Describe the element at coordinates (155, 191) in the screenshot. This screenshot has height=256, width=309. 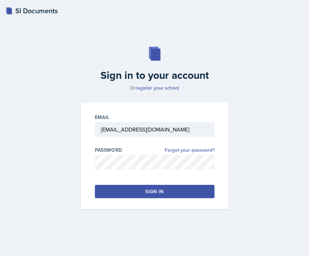
I see `button: Sign in` at that location.